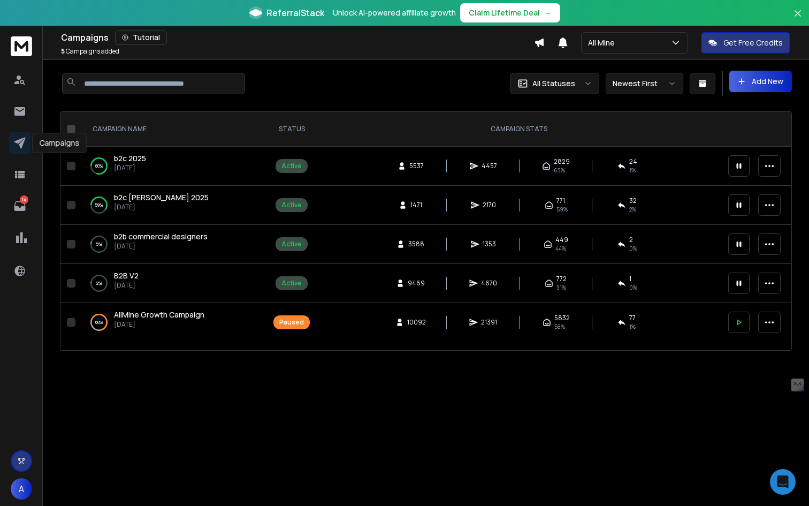  What do you see at coordinates (21, 489) in the screenshot?
I see `button: A` at bounding box center [21, 489].